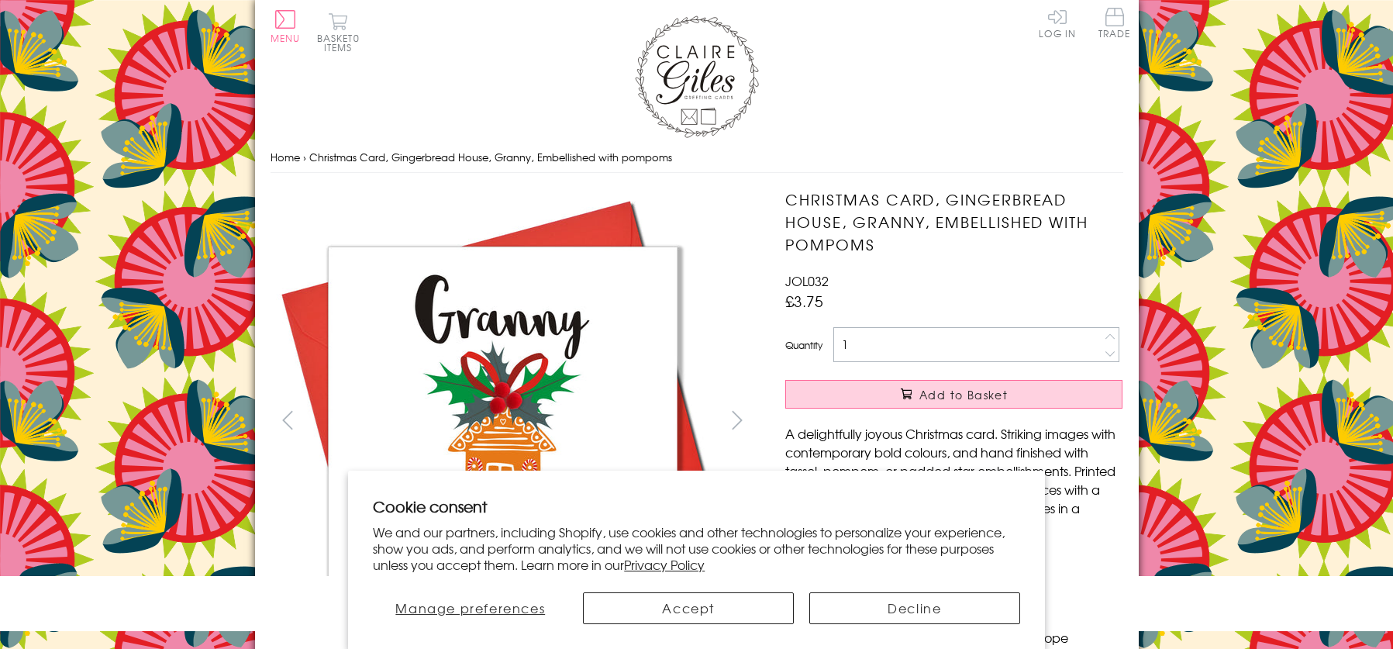 The width and height of the screenshot is (1393, 649). I want to click on span: Trade, so click(1114, 22).